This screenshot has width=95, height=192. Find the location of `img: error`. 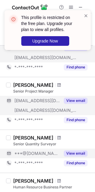

img: error is located at coordinates (14, 19).